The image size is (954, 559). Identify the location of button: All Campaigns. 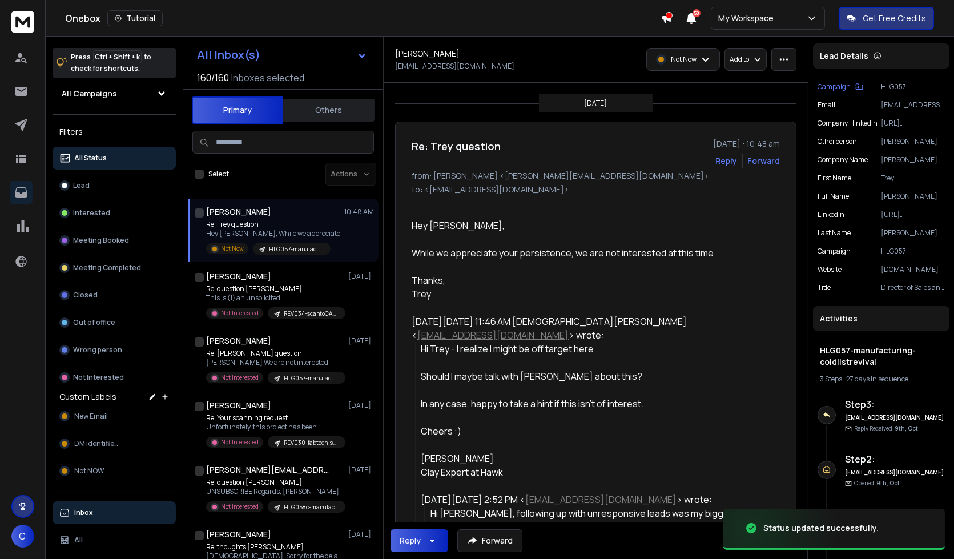
(114, 94).